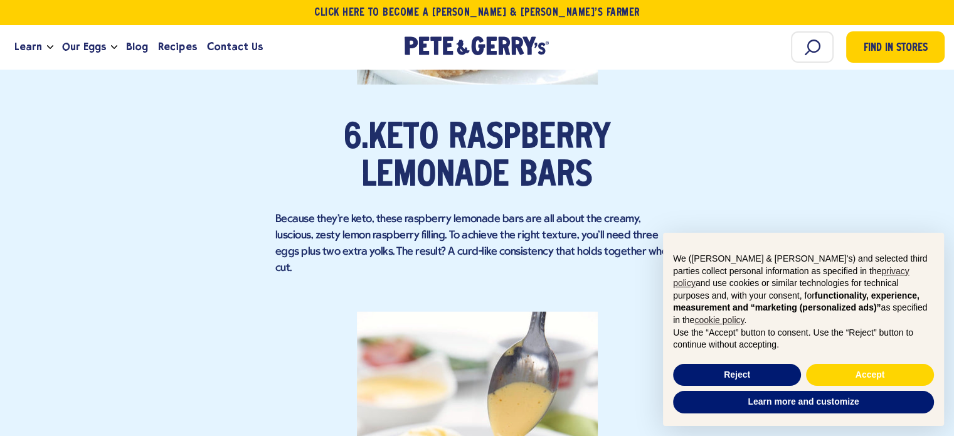  What do you see at coordinates (486, 158) in the screenshot?
I see `a: Keto Raspberry Lemonade Bars` at bounding box center [486, 158].